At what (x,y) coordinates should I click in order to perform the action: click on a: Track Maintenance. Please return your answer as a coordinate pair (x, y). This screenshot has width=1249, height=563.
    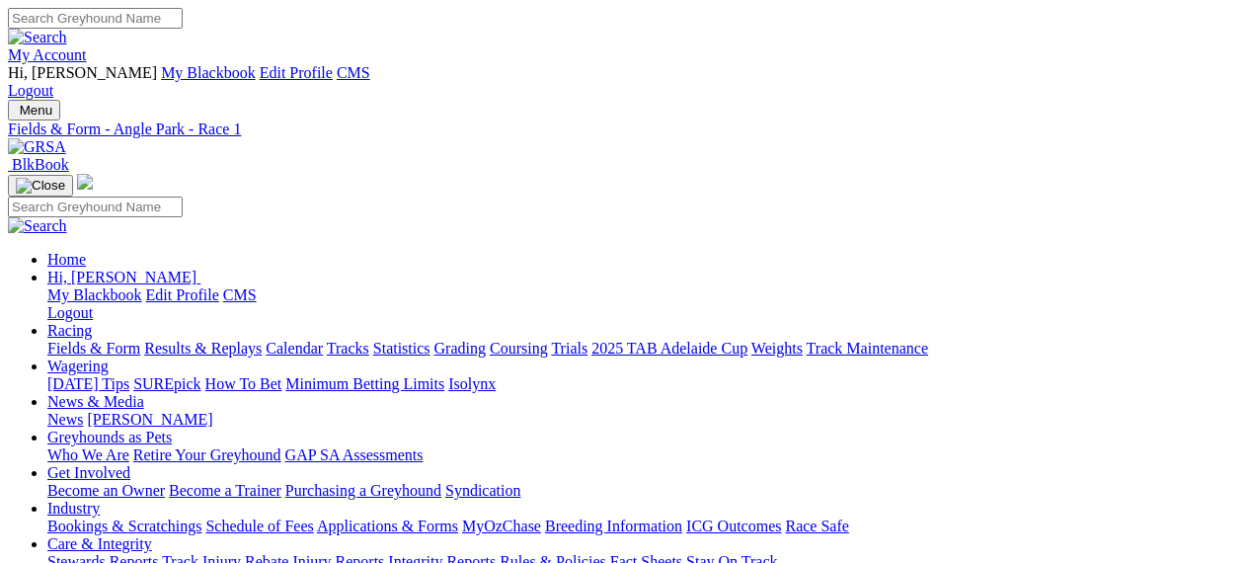
    Looking at the image, I should click on (867, 348).